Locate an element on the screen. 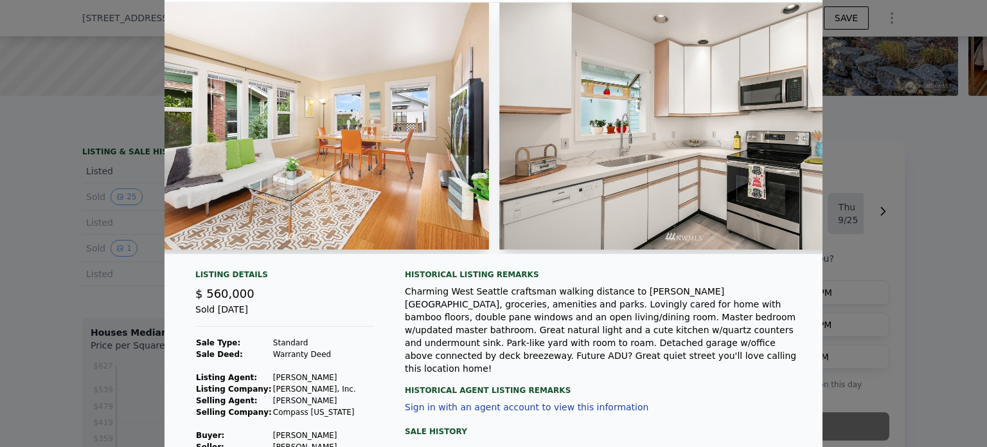 The width and height of the screenshot is (987, 447). button: Sign in with an agent account to view this information is located at coordinates (526, 407).